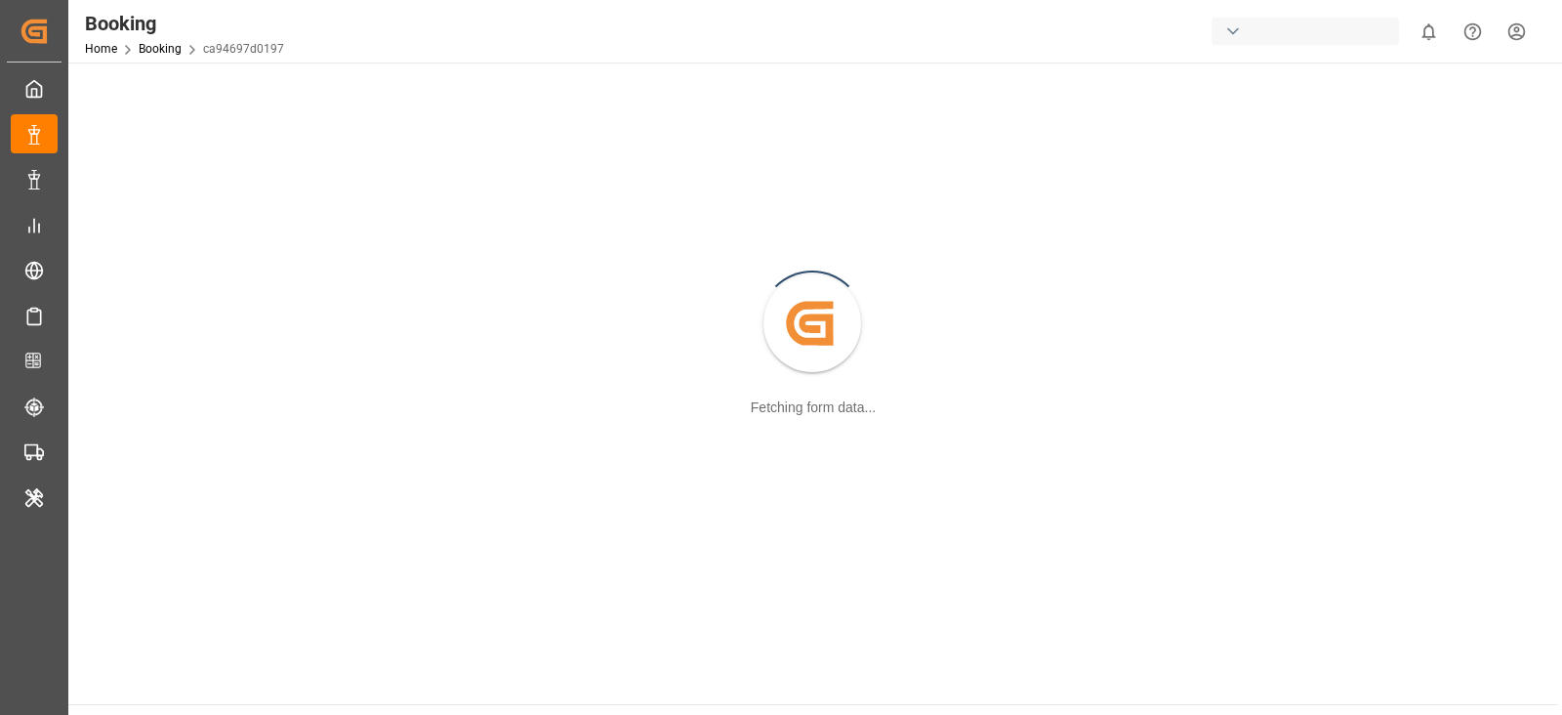  What do you see at coordinates (813, 407) in the screenshot?
I see `div: Fetching form data...` at bounding box center [813, 407].